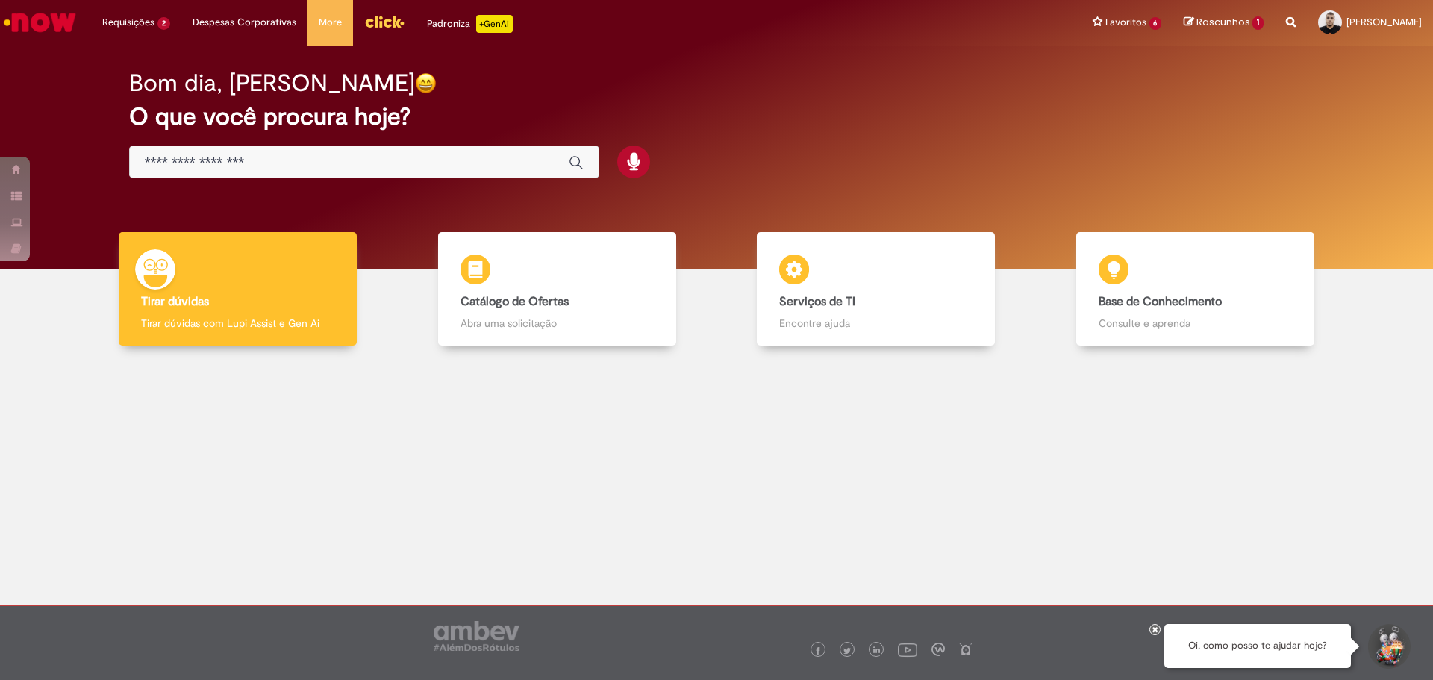 The width and height of the screenshot is (1433, 680). What do you see at coordinates (876, 289) in the screenshot?
I see `a: Serviços de TI Encontre ajuda` at bounding box center [876, 289].